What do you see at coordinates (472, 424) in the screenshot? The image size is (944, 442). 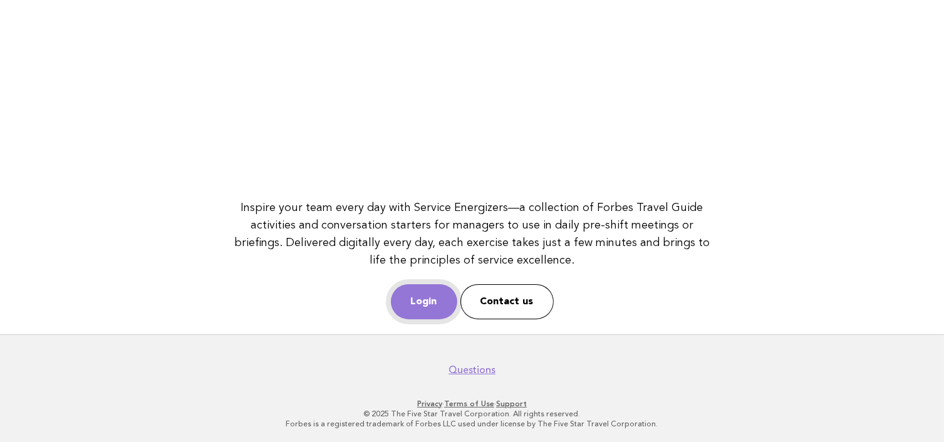 I see `p: Forbes is a registered trademark of Forbes LLC used under license by The Five Star Travel Corpora...` at bounding box center [472, 424].